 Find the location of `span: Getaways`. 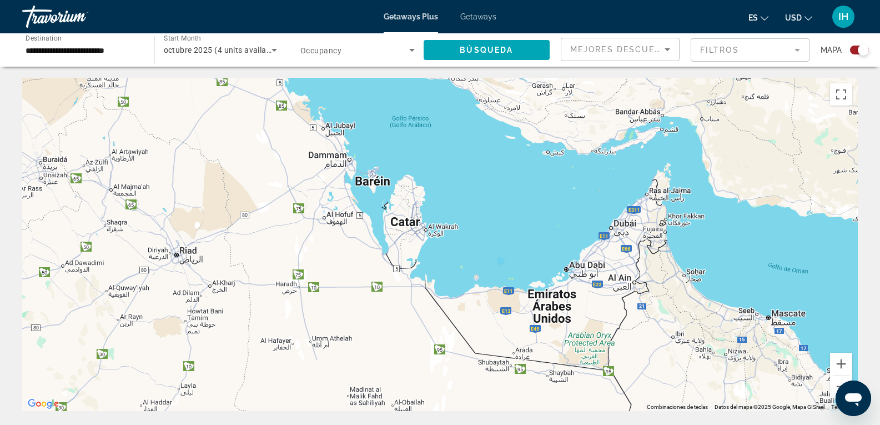

span: Getaways is located at coordinates (478, 17).